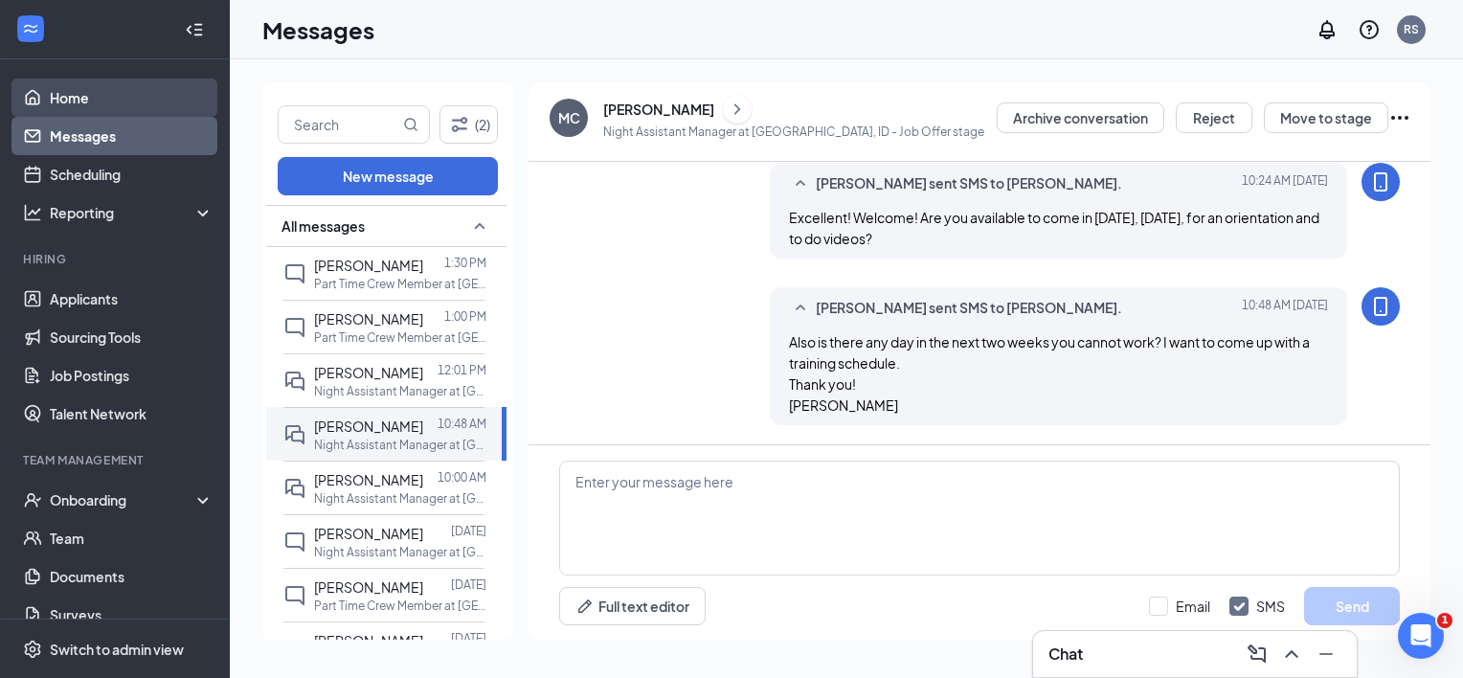  Describe the element at coordinates (459, 124) in the screenshot. I see `svg: Filter` at that location.